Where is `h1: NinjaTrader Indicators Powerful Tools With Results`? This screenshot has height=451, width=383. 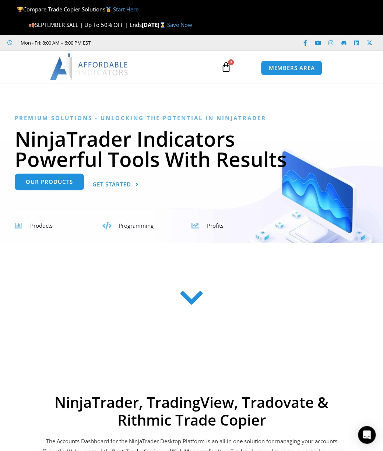 h1: NinjaTrader Indicators Powerful Tools With Results is located at coordinates (192, 149).